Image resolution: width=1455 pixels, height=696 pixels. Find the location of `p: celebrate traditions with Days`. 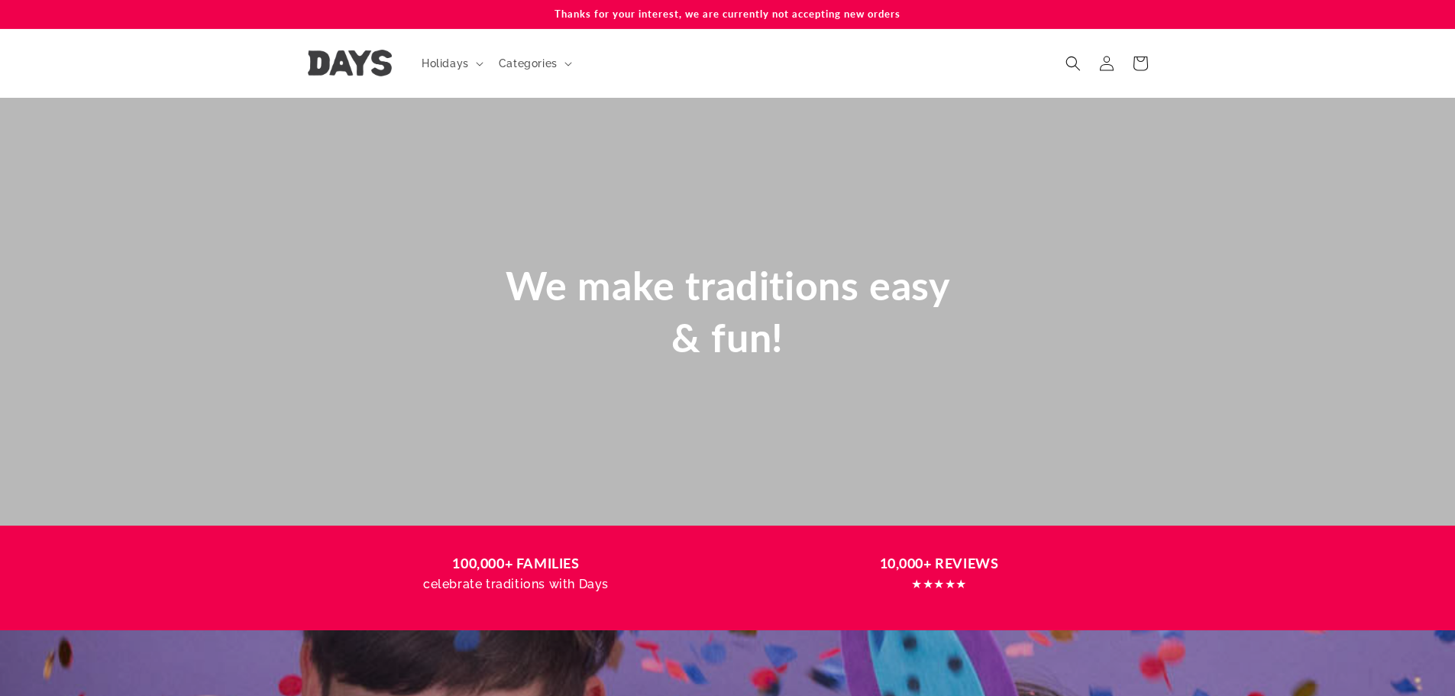

p: celebrate traditions with Days is located at coordinates (516, 584).